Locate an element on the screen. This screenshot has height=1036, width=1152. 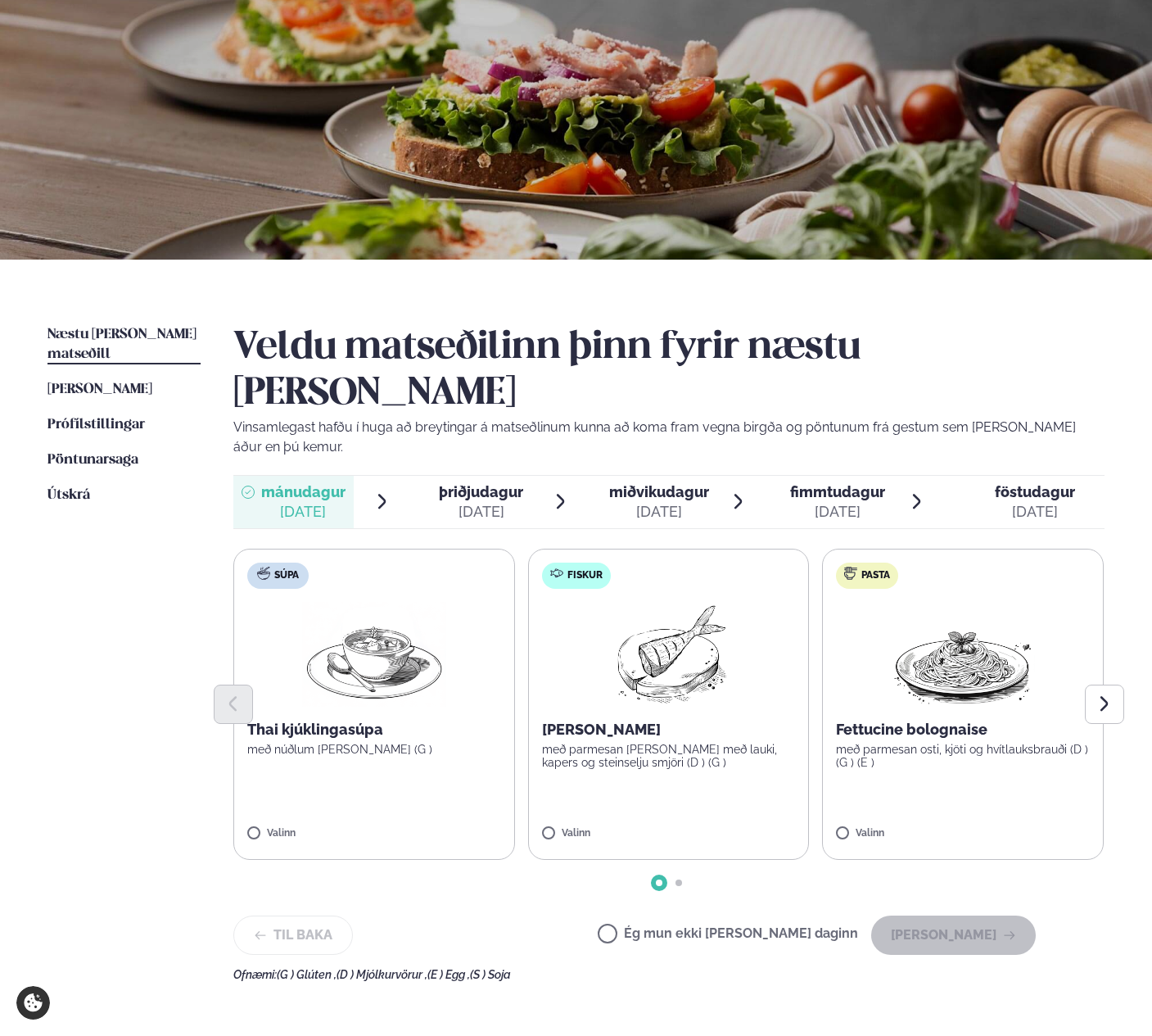
p: með parmesan osti, kjöti og hvítlauksbrauði (D ) (G ) (E ) is located at coordinates (963, 756).